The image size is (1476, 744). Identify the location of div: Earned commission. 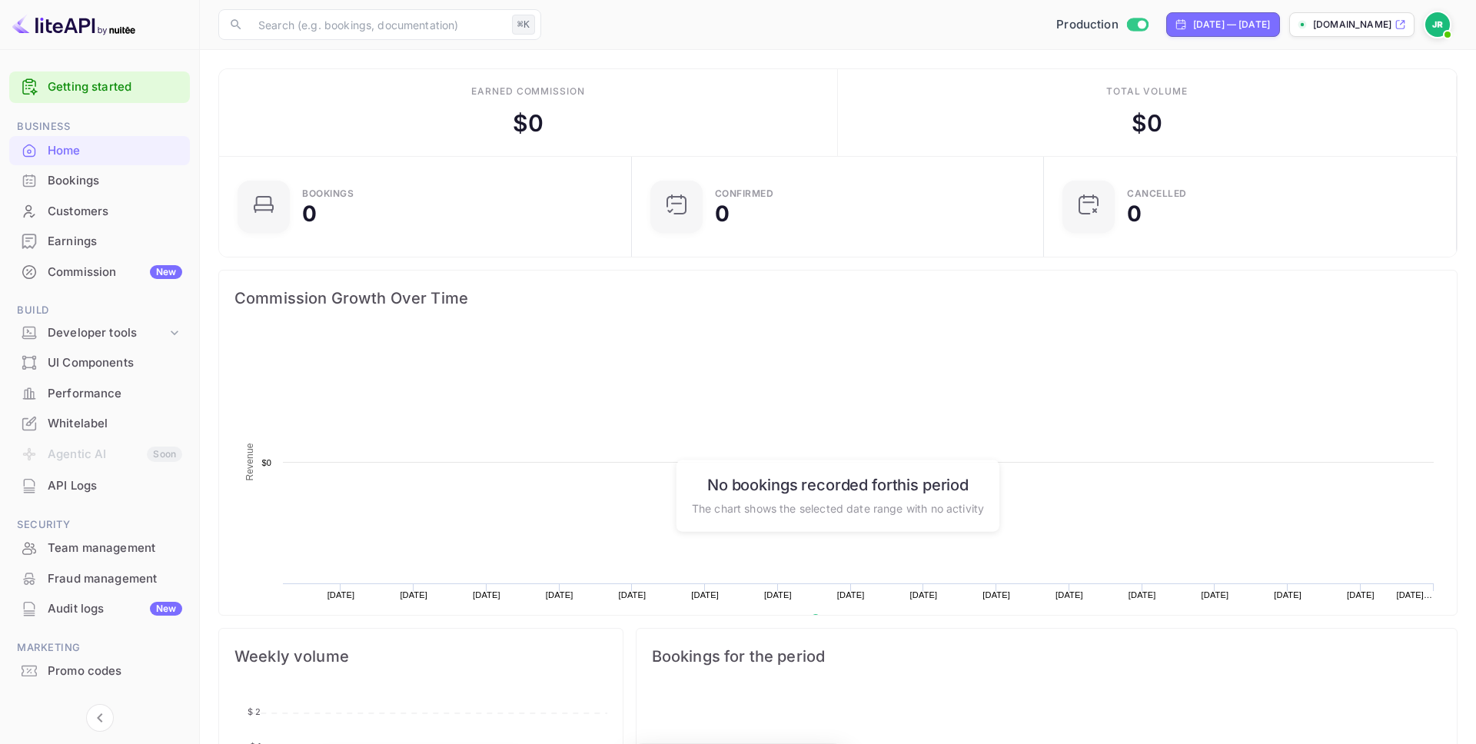
(528, 92).